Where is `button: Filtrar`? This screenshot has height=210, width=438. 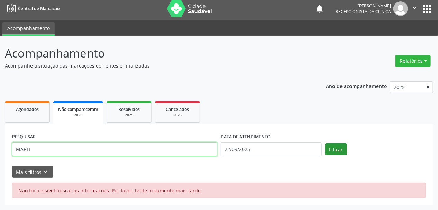 button: Filtrar is located at coordinates (336, 149).